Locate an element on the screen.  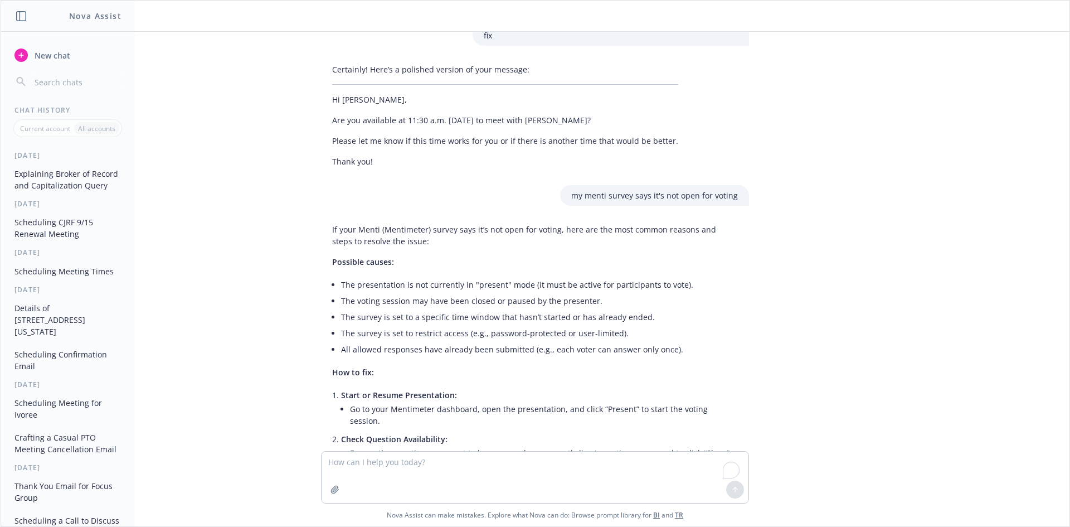
span: Check Question Availability: is located at coordinates (394, 439).